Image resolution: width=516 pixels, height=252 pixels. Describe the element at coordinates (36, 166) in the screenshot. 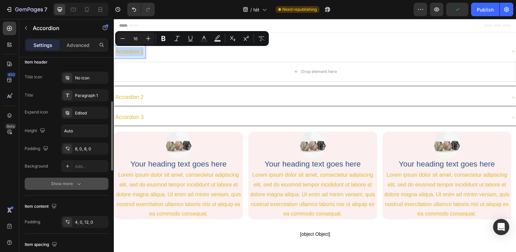

I see `div: Background` at that location.